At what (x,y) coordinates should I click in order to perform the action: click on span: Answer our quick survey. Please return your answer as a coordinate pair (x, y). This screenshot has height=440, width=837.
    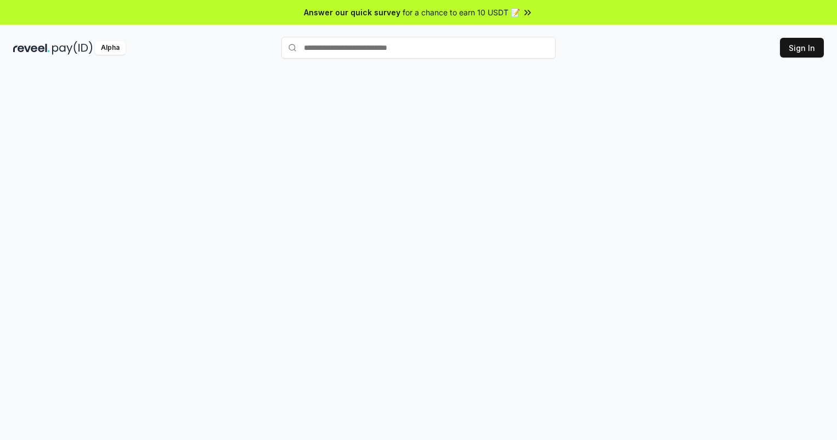
    Looking at the image, I should click on (352, 12).